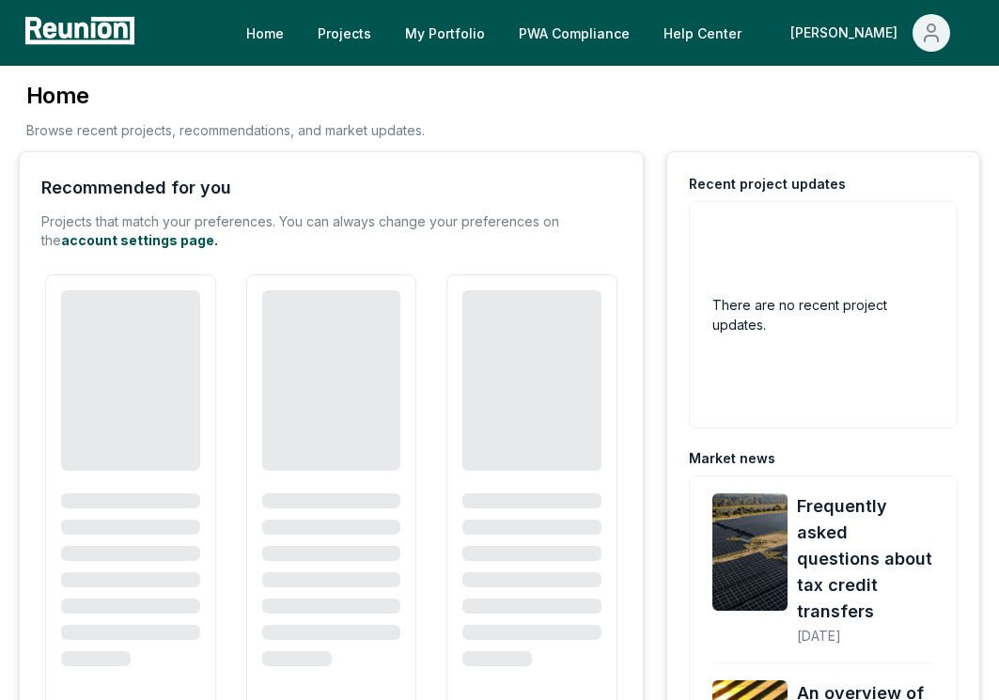  What do you see at coordinates (300, 230) in the screenshot?
I see `span: Projects that match your preferences. You can always change your preferences on the` at bounding box center [300, 230].